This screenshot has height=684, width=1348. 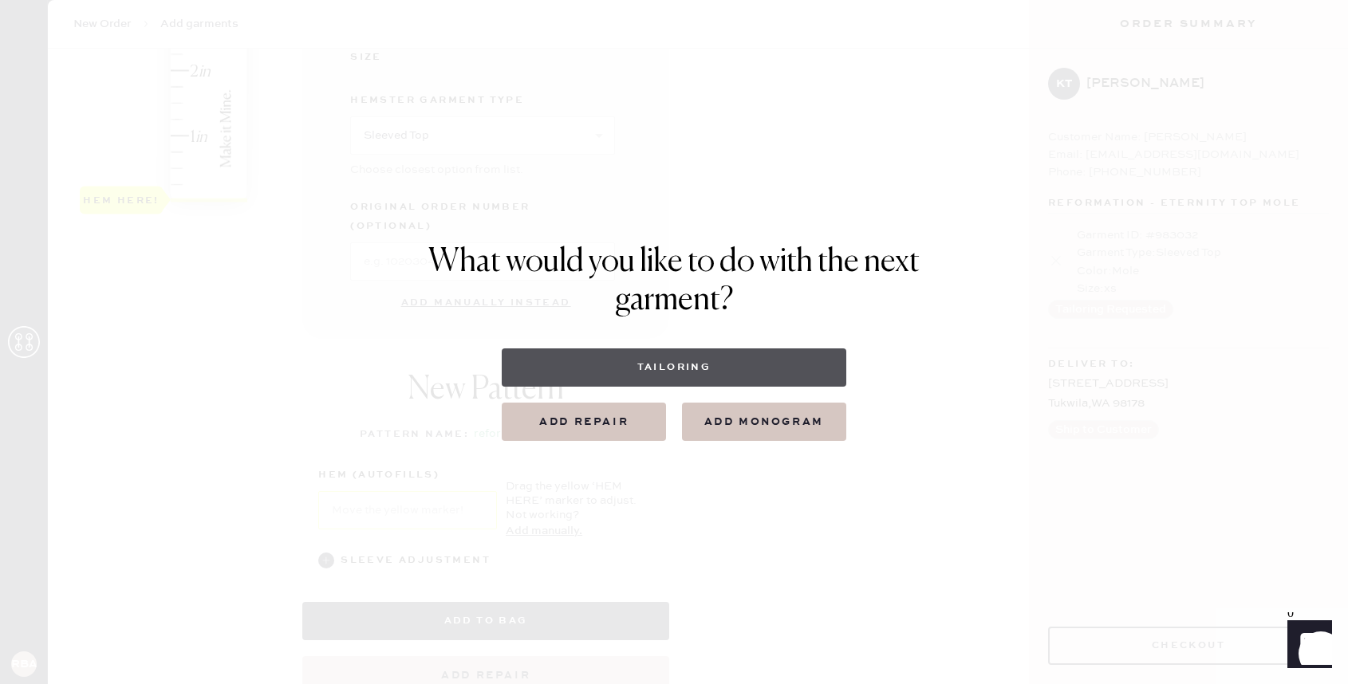 What do you see at coordinates (674, 281) in the screenshot?
I see `h1: What would you like to do with the next garment?` at bounding box center [674, 281].